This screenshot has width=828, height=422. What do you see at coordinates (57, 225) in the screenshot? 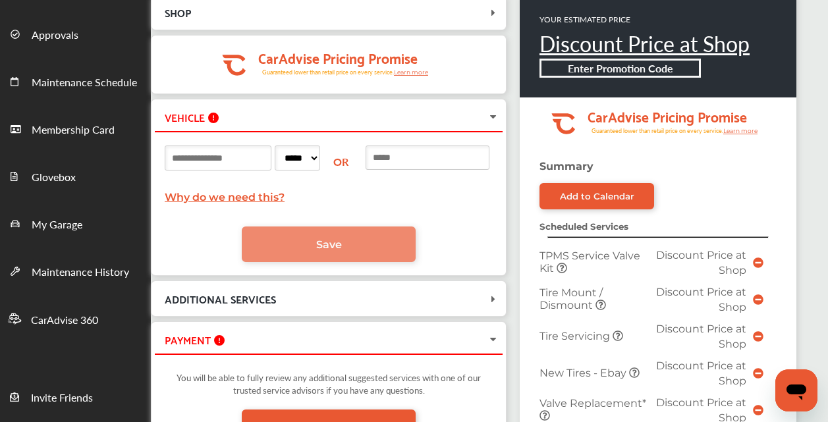
I see `span: My Garage` at bounding box center [57, 225].